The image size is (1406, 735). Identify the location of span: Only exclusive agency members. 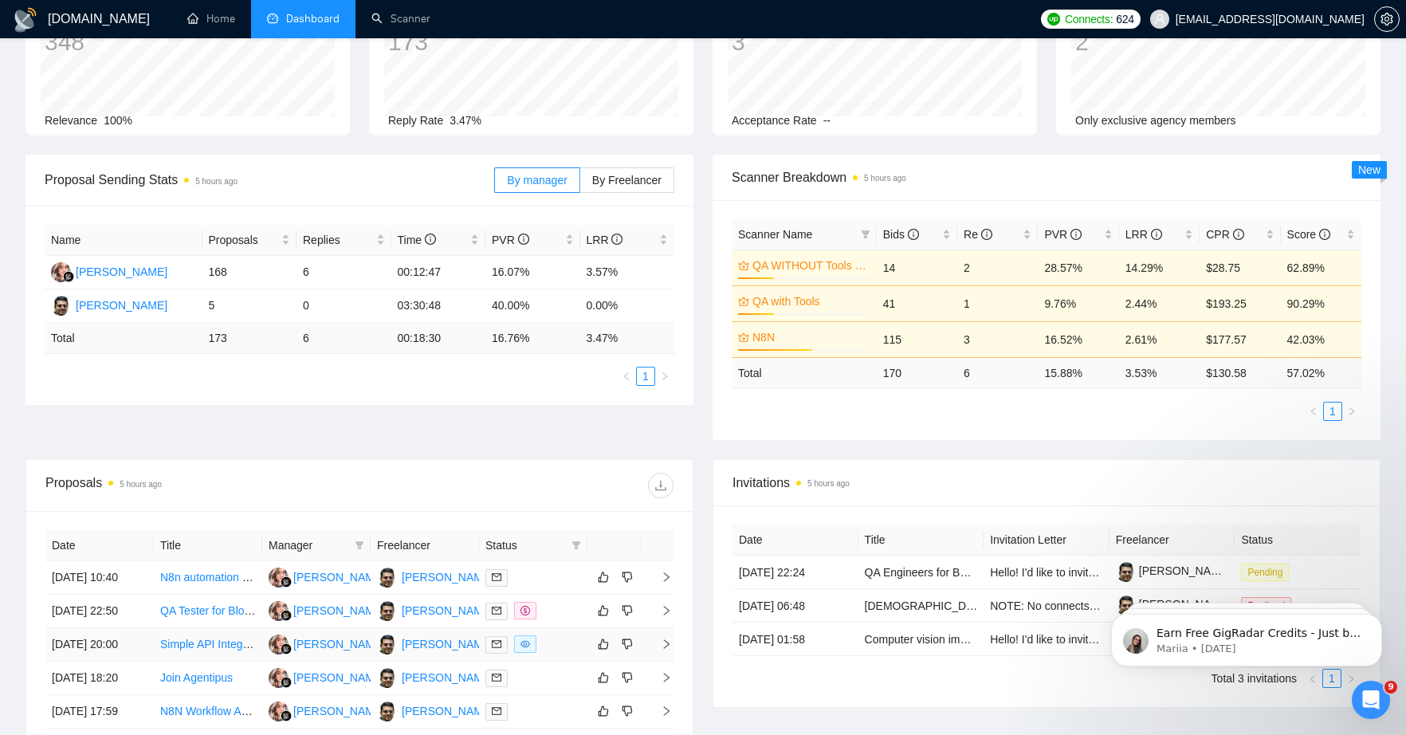
(1156, 120).